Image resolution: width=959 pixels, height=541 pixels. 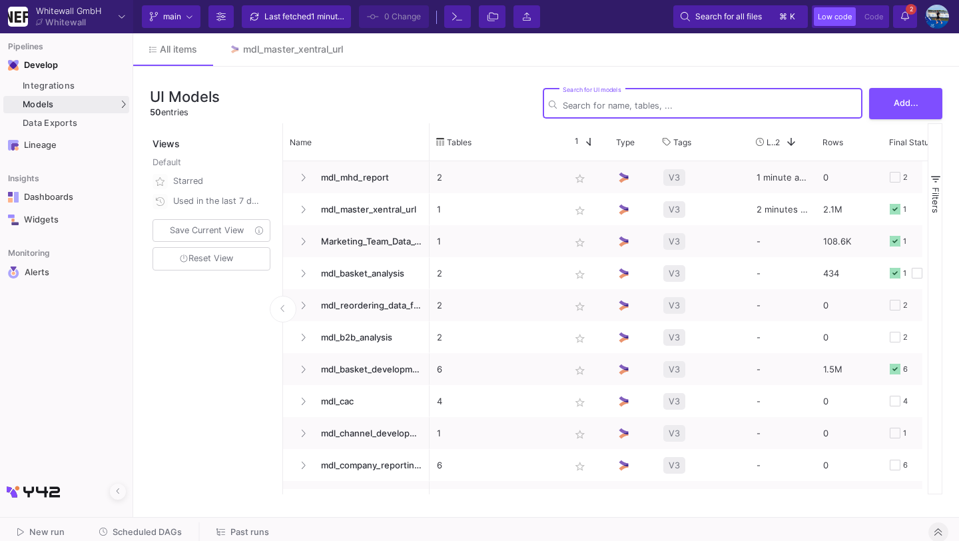 What do you see at coordinates (710, 105) in the screenshot?
I see `input: Search for name, tables, ...` at bounding box center [710, 105].